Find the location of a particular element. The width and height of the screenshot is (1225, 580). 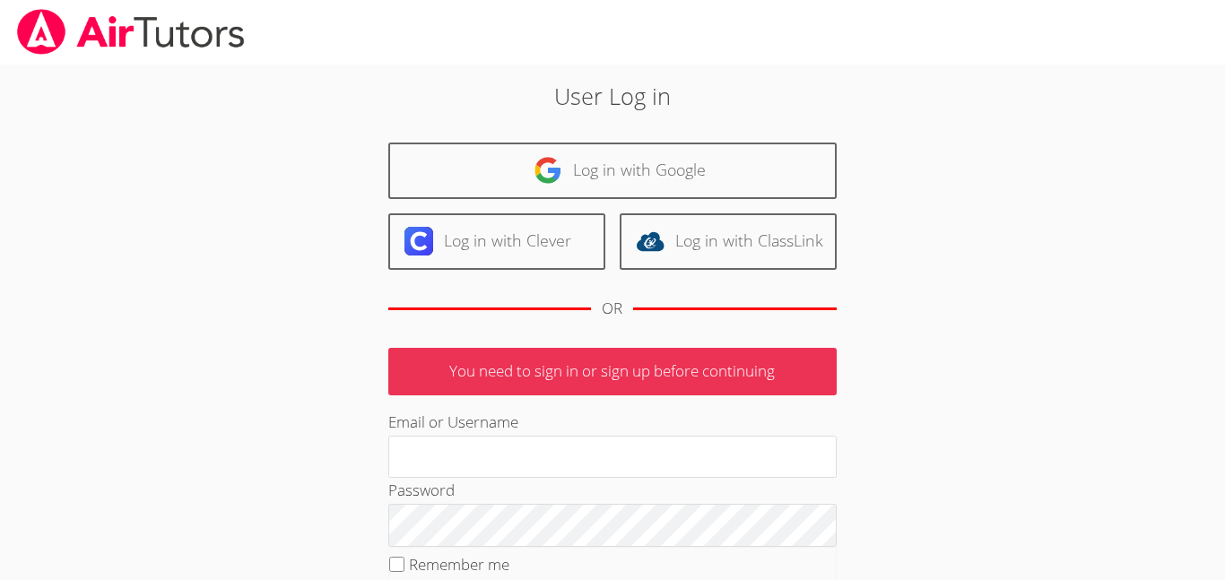

a: Log in with Clever is located at coordinates (497, 241).